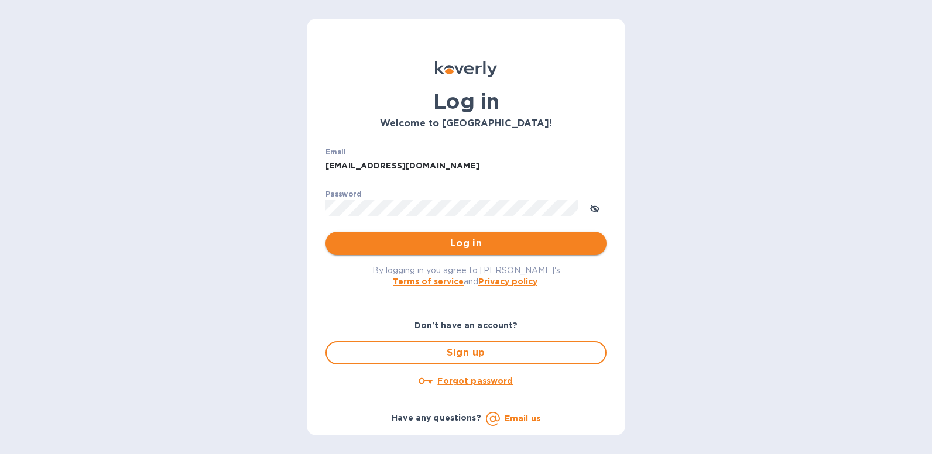 Image resolution: width=932 pixels, height=454 pixels. What do you see at coordinates (522, 419) in the screenshot?
I see `b: Email us` at bounding box center [522, 419].